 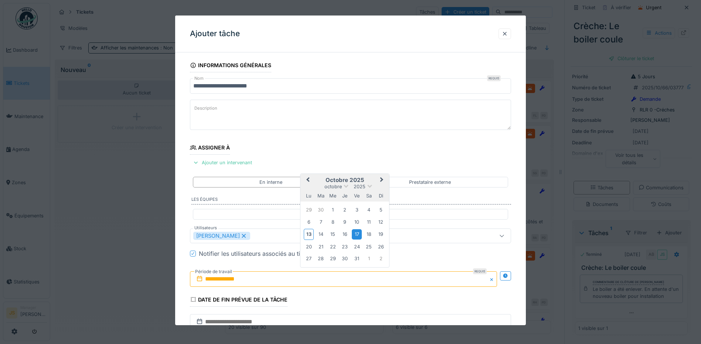 What do you see at coordinates (369, 259) in the screenshot?
I see `div: Choose samedi 1 novembre 2025` at bounding box center [369, 259].